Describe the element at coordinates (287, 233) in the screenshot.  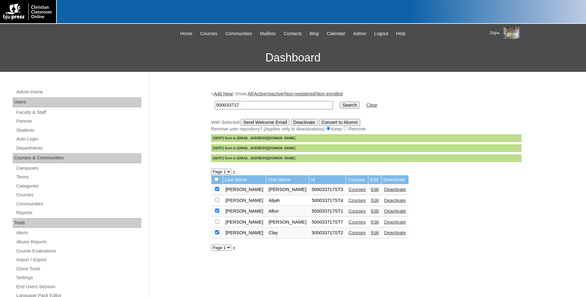
I see `td: Clay` at that location.